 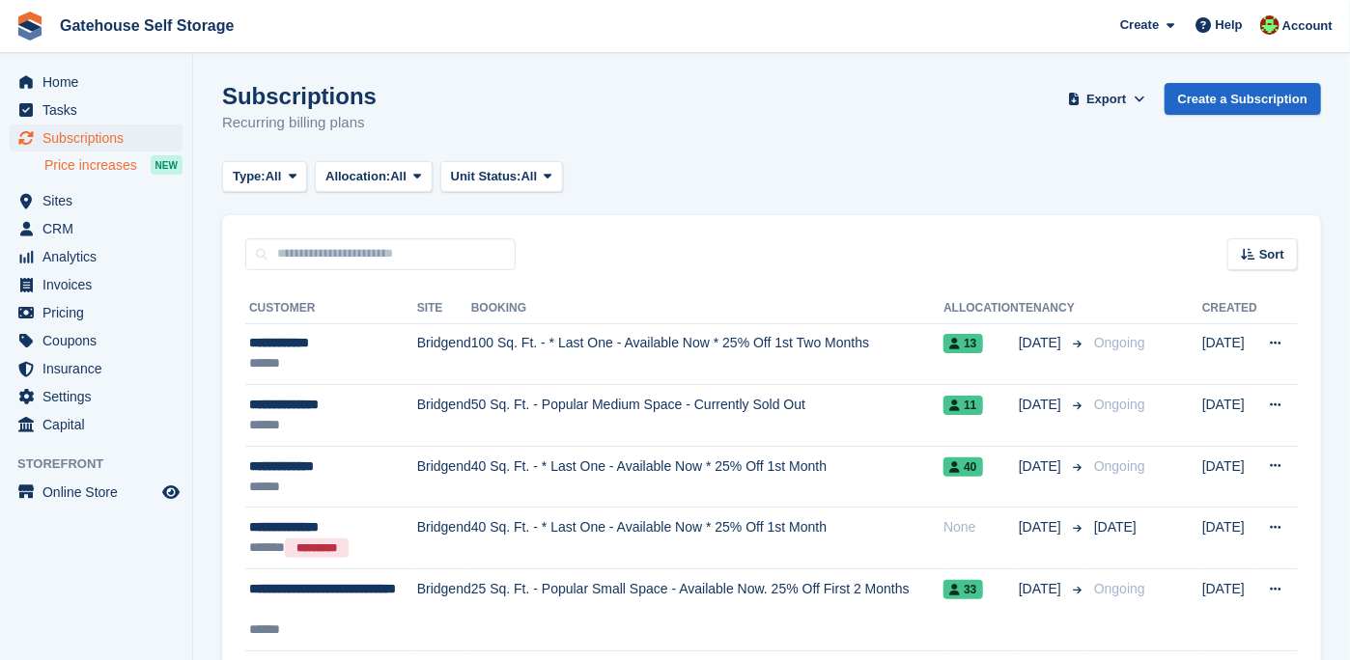 I want to click on h1: Subscriptions, so click(x=299, y=96).